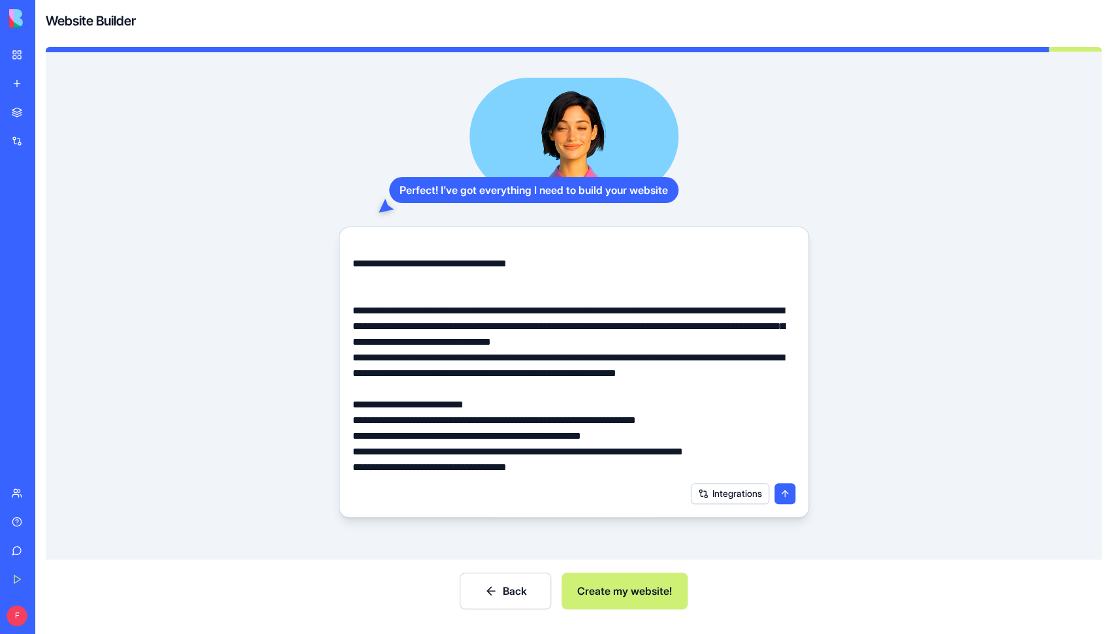  What do you see at coordinates (91, 21) in the screenshot?
I see `h4: Website Builder` at bounding box center [91, 21].